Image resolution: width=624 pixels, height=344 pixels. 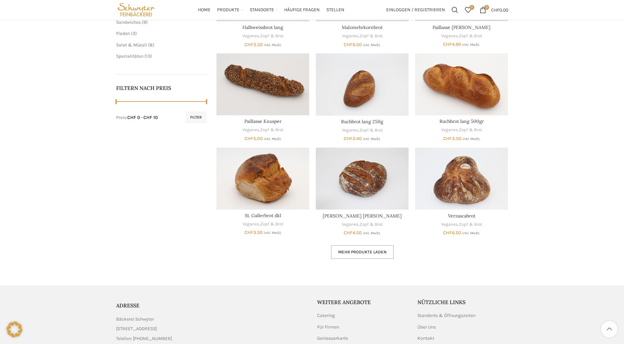 I want to click on a: Malzmehrkornbrot, so click(x=362, y=27).